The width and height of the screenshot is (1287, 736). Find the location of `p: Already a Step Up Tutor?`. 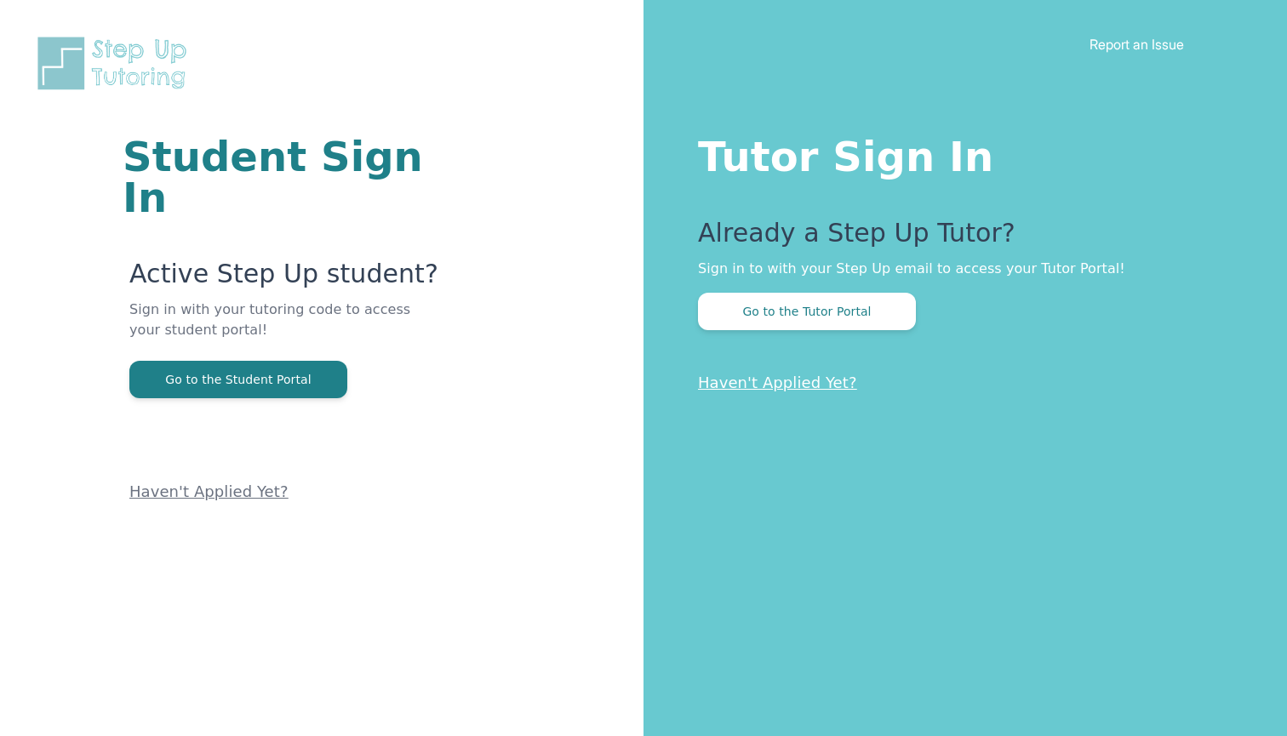

p: Already a Step Up Tutor? is located at coordinates (959, 238).